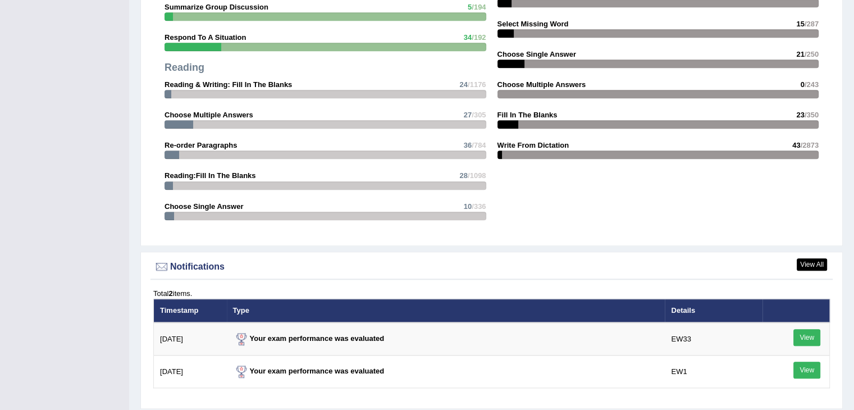 The image size is (854, 410). What do you see at coordinates (228, 84) in the screenshot?
I see `strong: Reading & Writing: Fill In The Blanks` at bounding box center [228, 84].